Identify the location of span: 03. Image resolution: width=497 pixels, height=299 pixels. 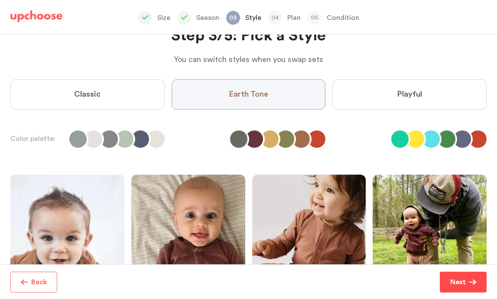
(233, 18).